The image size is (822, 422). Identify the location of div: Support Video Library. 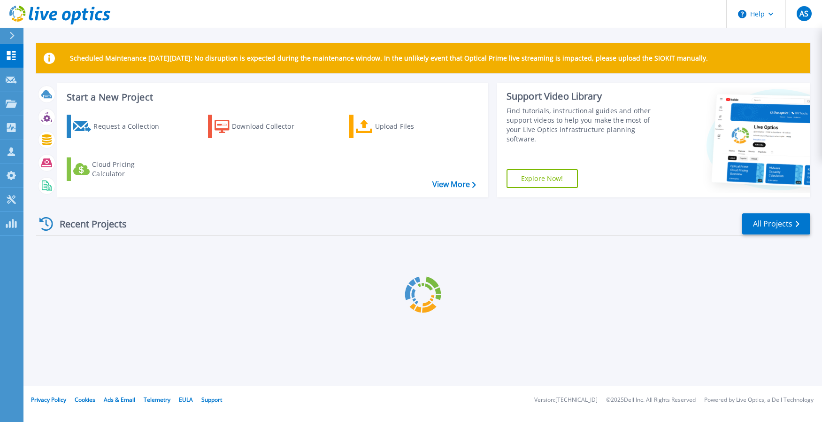
(586, 96).